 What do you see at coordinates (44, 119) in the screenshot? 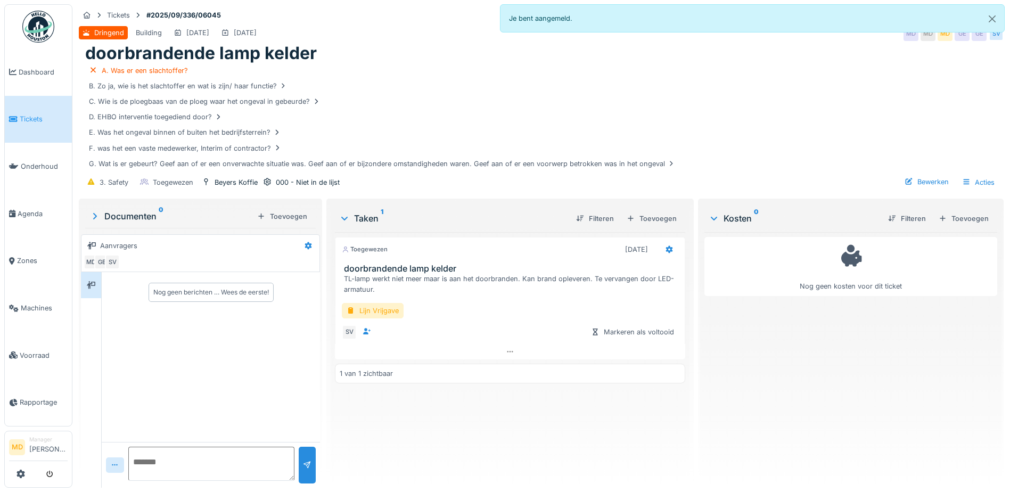
I see `span: Tickets` at bounding box center [44, 119].